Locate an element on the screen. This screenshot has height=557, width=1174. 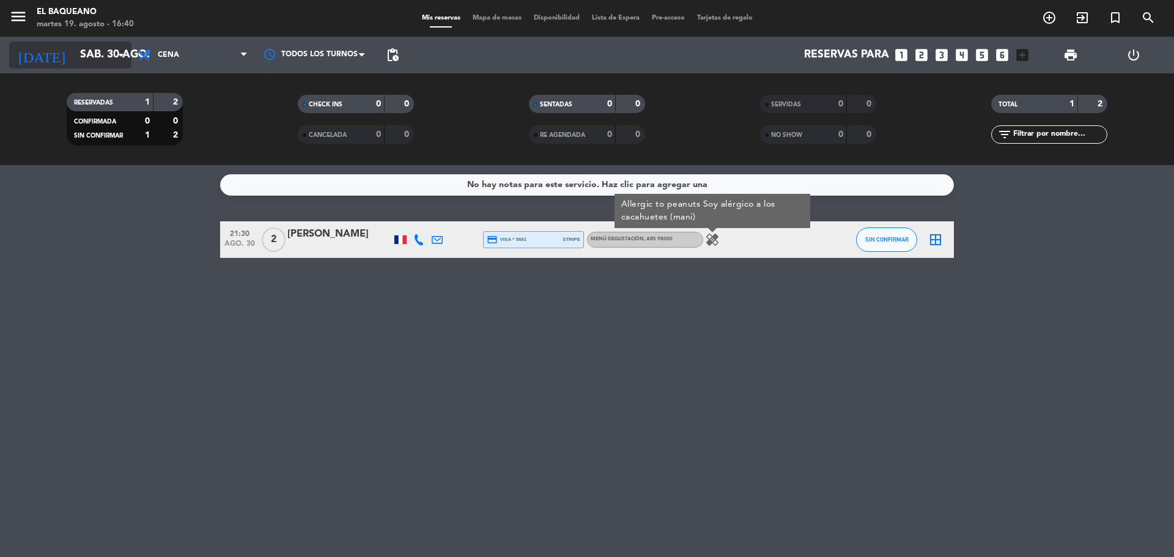
i: add_circle_outline is located at coordinates (1049, 18).